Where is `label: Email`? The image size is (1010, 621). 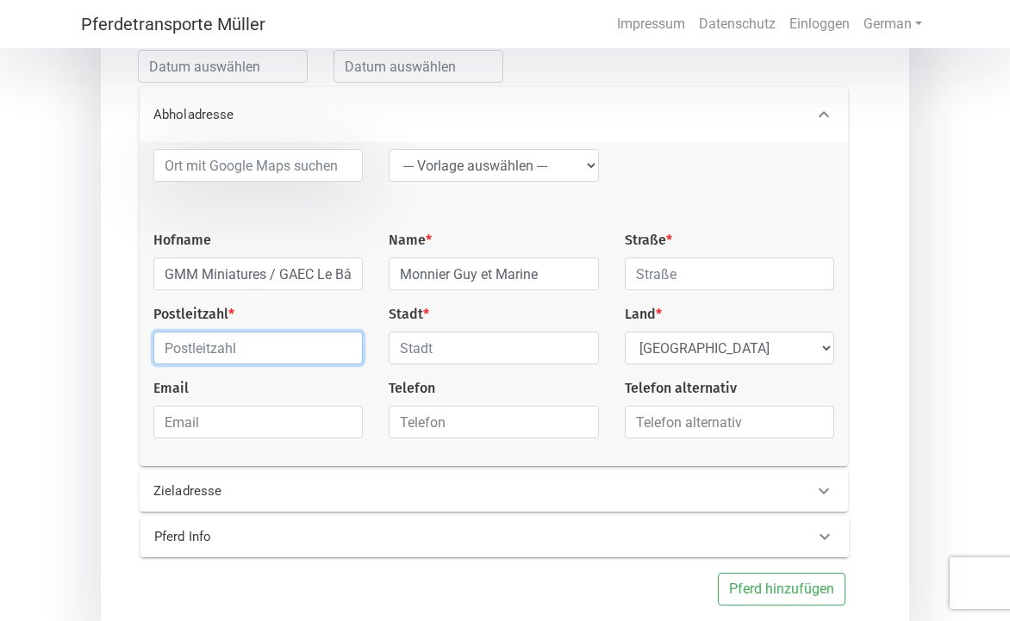
label: Email is located at coordinates (171, 389).